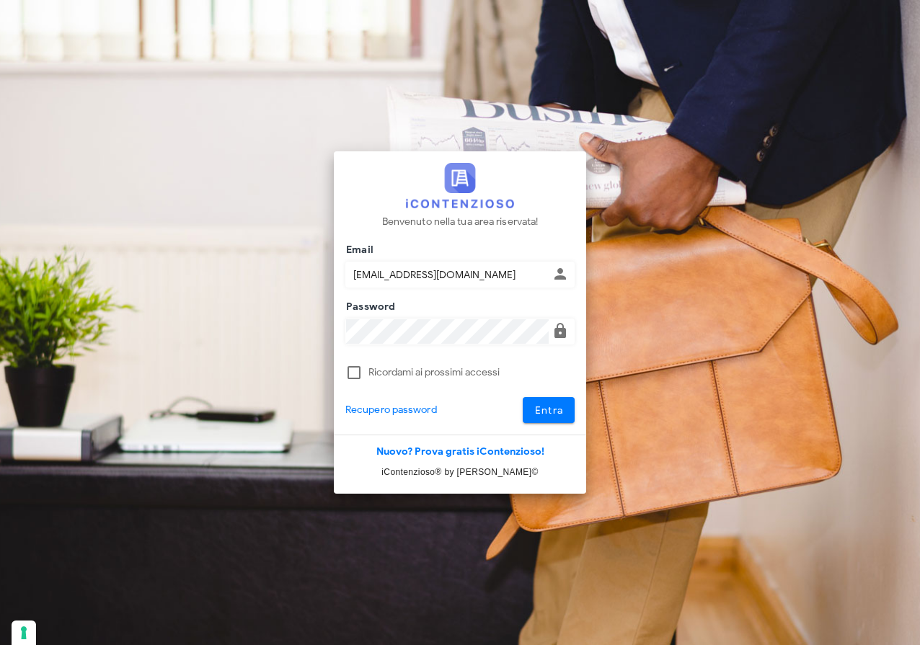 The width and height of the screenshot is (920, 645). What do you see at coordinates (391, 410) in the screenshot?
I see `a: Recupero password` at bounding box center [391, 410].